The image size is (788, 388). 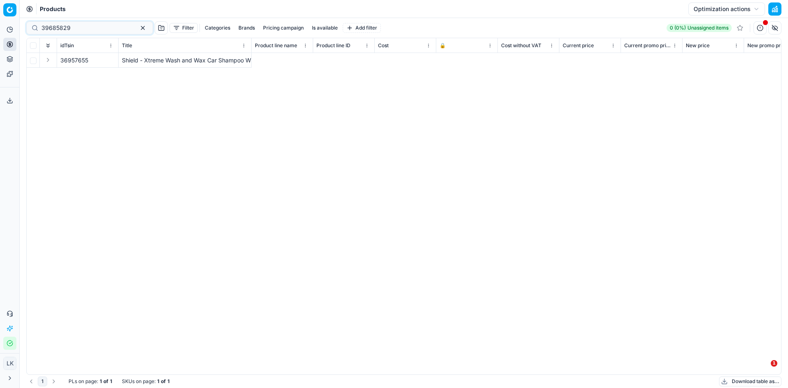 What do you see at coordinates (31, 381) in the screenshot?
I see `button: Go to previous page` at bounding box center [31, 381].